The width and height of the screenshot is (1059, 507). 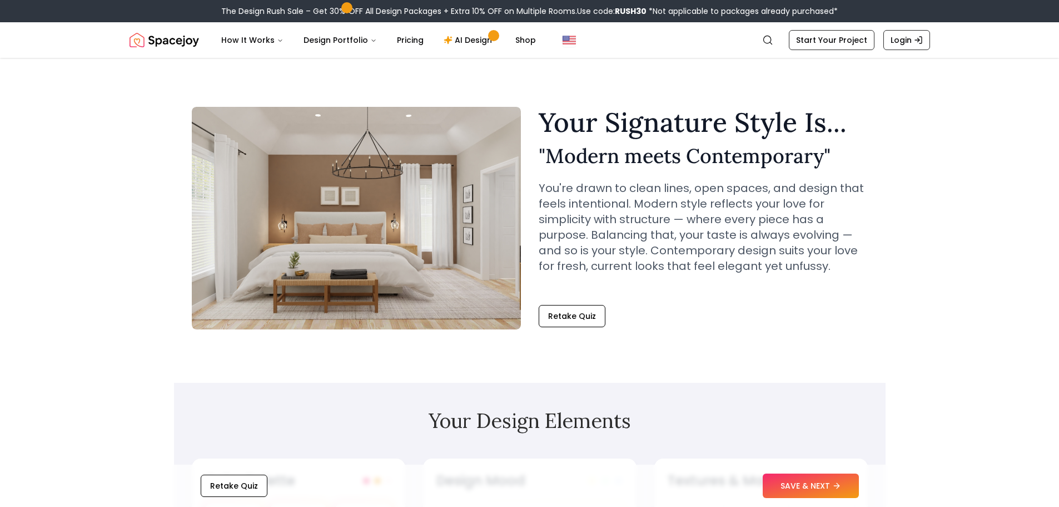 I want to click on a: Spacejoy, so click(x=164, y=40).